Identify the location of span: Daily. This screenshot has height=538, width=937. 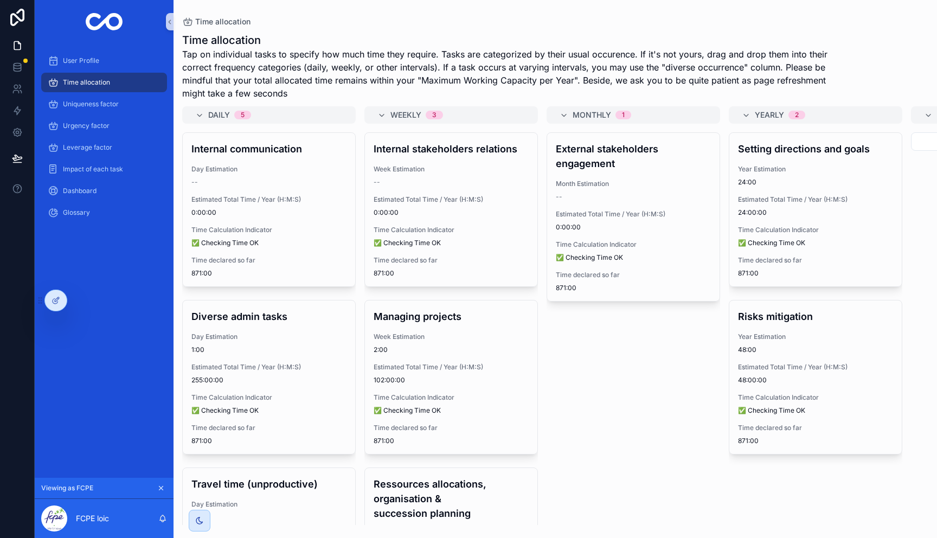
(219, 115).